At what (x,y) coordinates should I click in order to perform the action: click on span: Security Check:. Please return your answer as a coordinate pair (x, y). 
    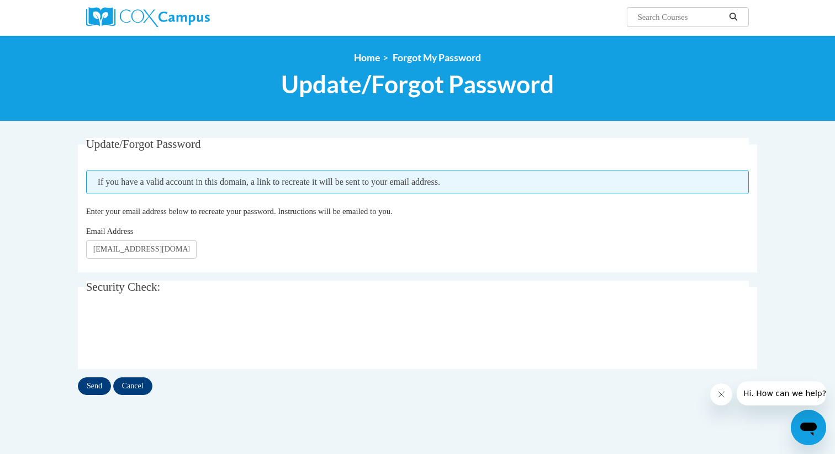
    Looking at the image, I should click on (123, 287).